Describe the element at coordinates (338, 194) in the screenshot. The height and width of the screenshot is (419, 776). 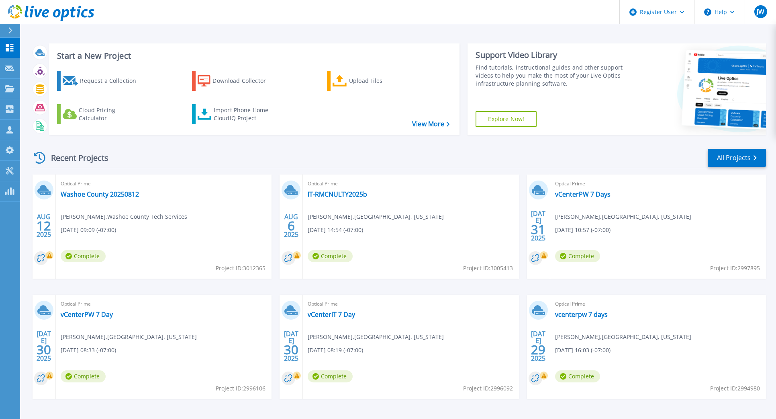
I see `a: IT-RMCNULTY2025b` at that location.